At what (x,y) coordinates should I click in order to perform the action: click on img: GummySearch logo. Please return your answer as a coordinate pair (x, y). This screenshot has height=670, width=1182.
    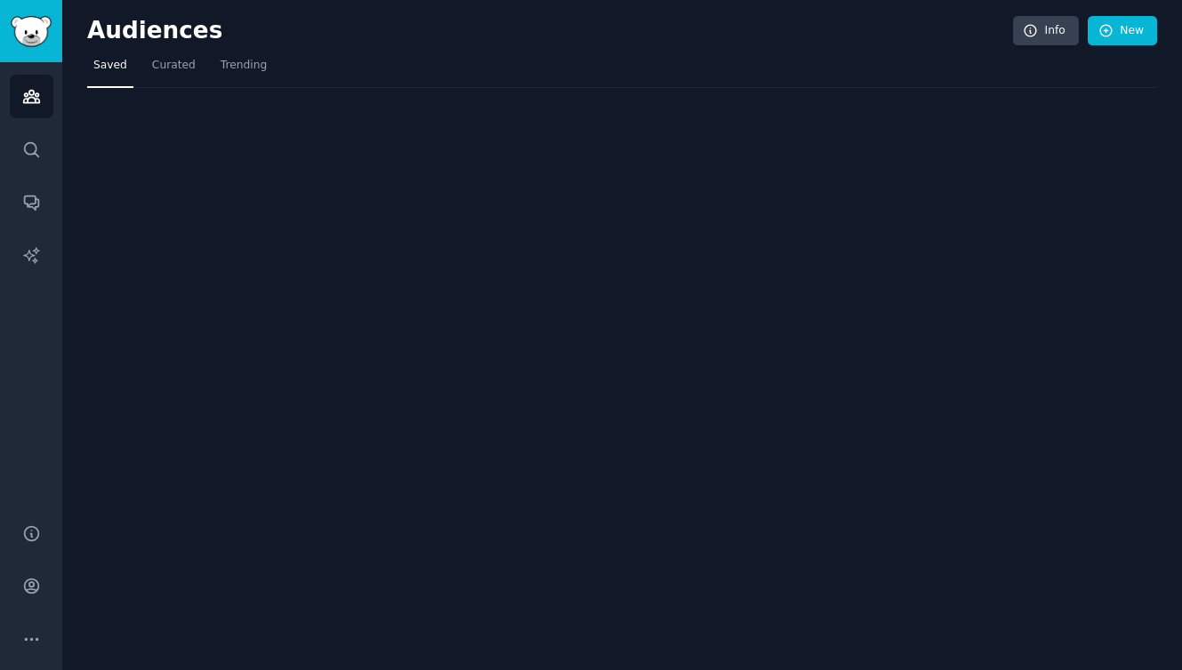
    Looking at the image, I should click on (31, 31).